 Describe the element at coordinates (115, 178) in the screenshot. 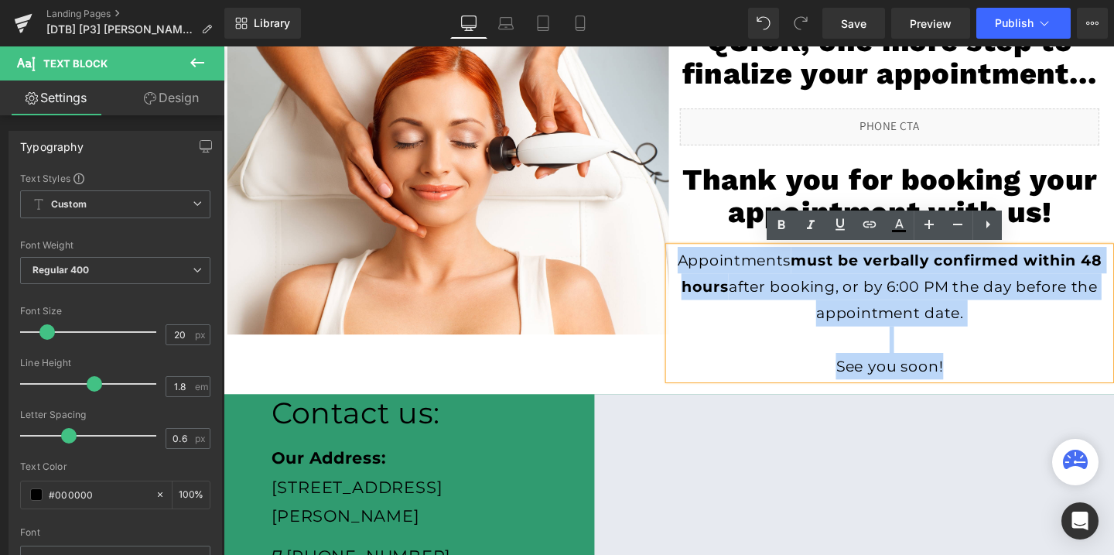

I see `div: Text Styles` at that location.